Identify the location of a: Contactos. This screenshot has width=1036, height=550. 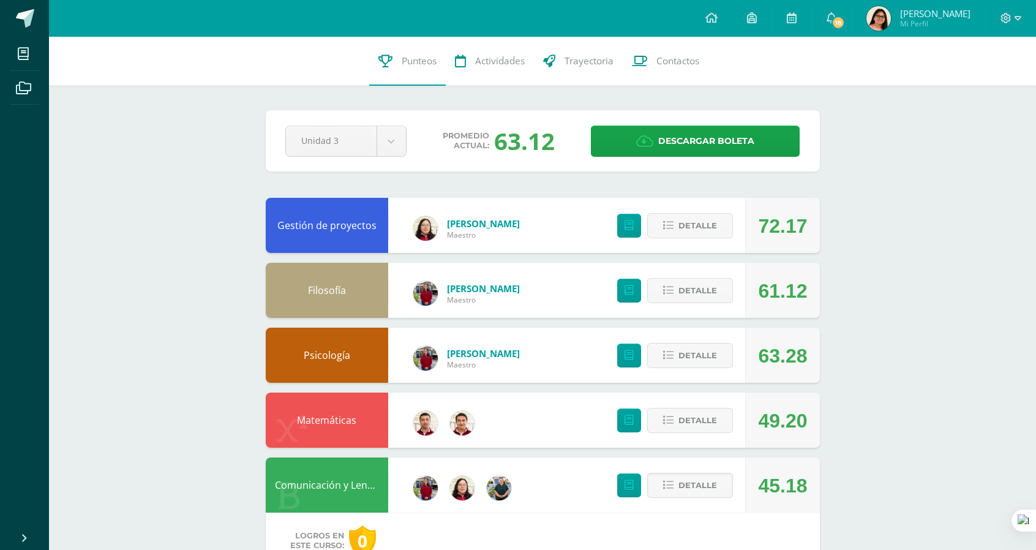
(666, 61).